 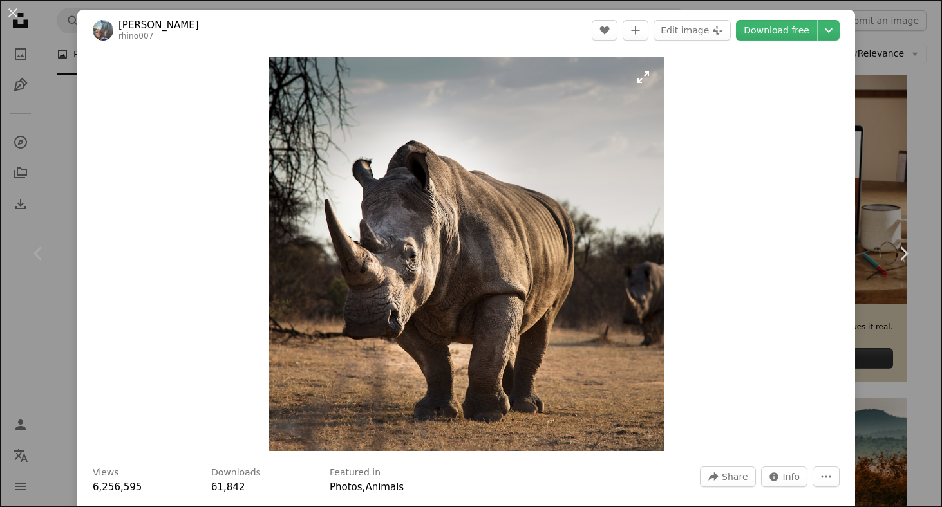 What do you see at coordinates (103, 30) in the screenshot?
I see `img: Go to Keith Markilie's profile` at bounding box center [103, 30].